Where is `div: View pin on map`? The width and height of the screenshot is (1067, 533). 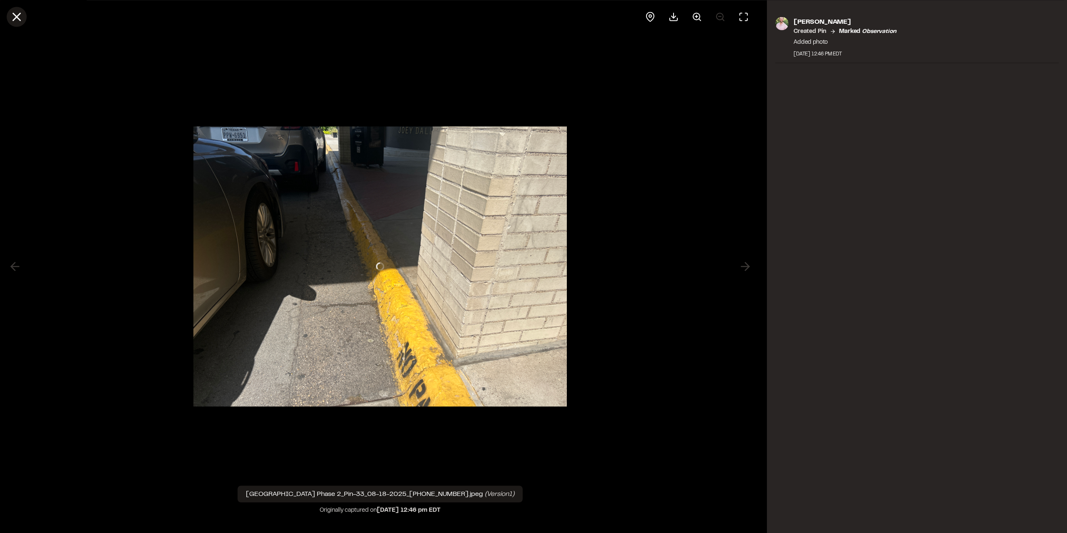
div: View pin on map is located at coordinates (650, 17).